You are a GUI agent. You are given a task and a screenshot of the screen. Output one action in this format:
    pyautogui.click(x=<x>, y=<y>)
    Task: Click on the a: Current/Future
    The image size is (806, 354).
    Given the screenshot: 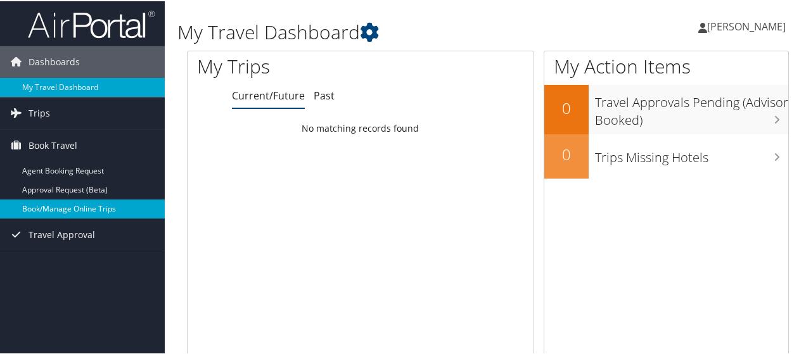 What is the action you would take?
    pyautogui.click(x=268, y=94)
    